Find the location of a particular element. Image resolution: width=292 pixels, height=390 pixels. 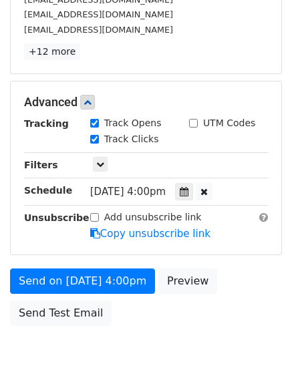

strong: Schedule is located at coordinates (48, 190).